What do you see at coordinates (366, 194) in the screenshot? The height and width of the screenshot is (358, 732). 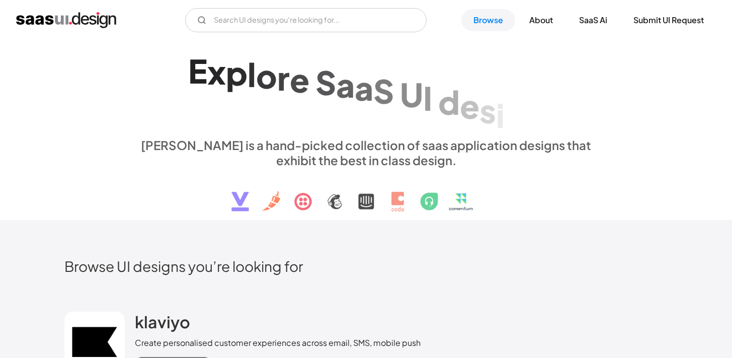 I see `img: text, icon, saas logo` at bounding box center [366, 194].